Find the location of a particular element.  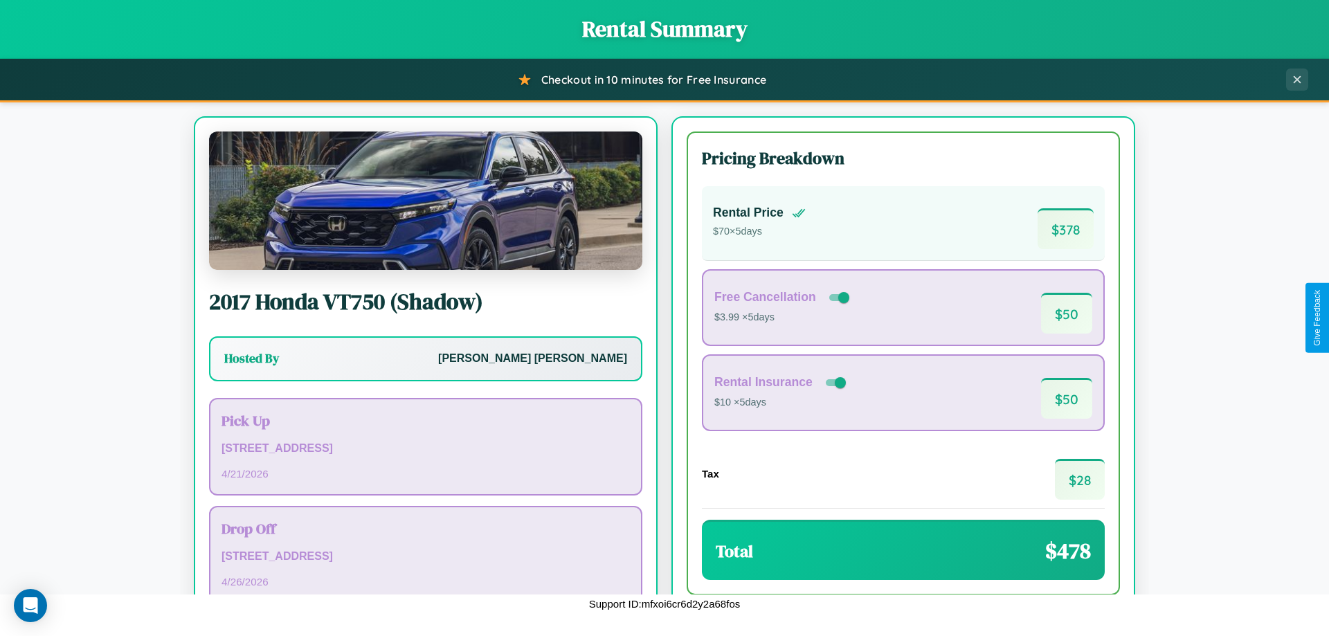

p: 4 / 26 / 2026 is located at coordinates (426, 581).